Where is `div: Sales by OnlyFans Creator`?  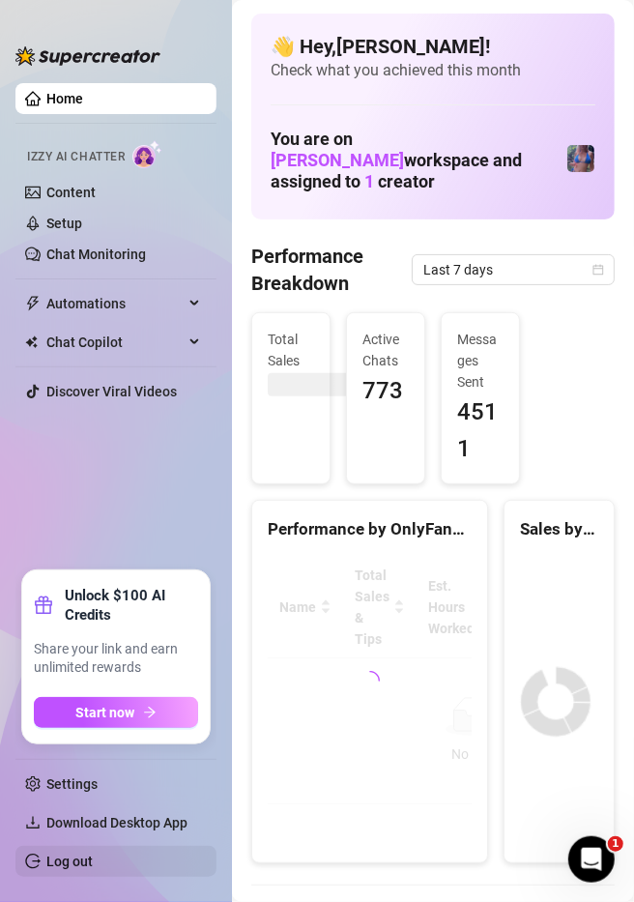 div: Sales by OnlyFans Creator is located at coordinates (559, 529).